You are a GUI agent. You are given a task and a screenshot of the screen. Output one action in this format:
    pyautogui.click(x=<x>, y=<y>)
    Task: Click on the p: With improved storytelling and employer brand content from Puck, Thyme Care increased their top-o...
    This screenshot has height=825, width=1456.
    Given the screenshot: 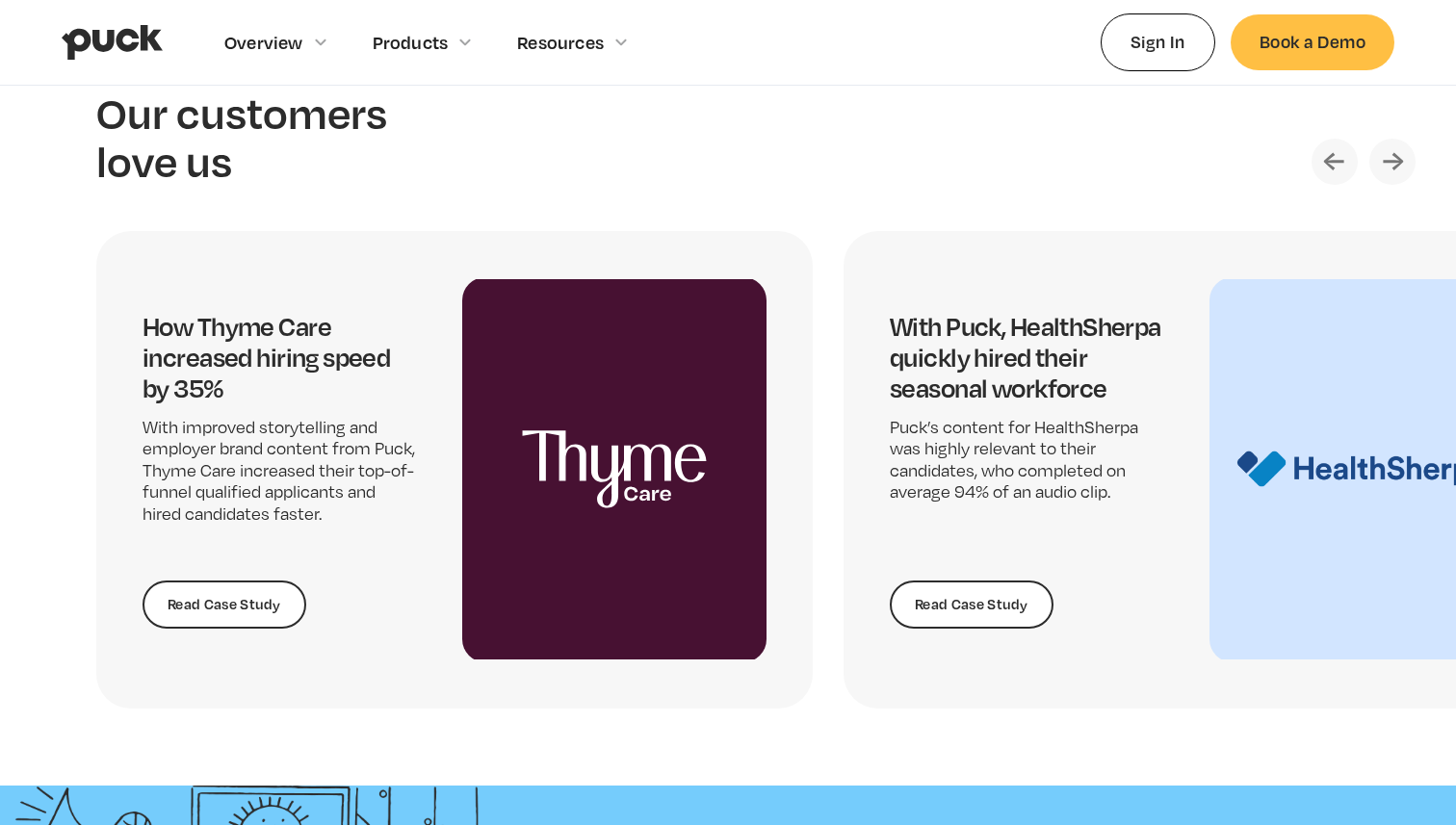 What is the action you would take?
    pyautogui.click(x=279, y=471)
    